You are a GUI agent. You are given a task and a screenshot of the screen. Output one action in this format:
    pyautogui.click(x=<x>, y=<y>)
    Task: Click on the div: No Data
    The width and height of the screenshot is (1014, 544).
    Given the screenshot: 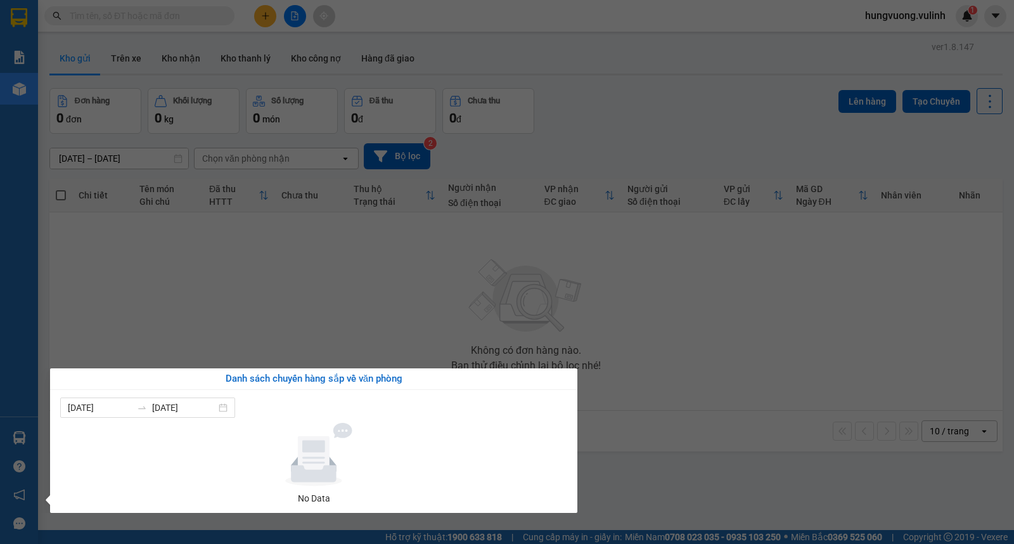 What is the action you would take?
    pyautogui.click(x=314, y=498)
    